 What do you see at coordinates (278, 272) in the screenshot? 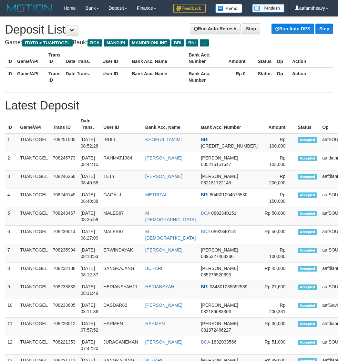
I see `td: Rp 45,000` at bounding box center [278, 272].